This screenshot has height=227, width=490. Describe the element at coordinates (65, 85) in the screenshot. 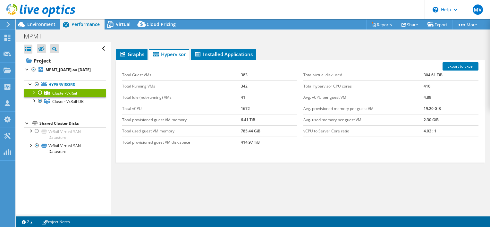

I see `a: Hypervisors` at that location.